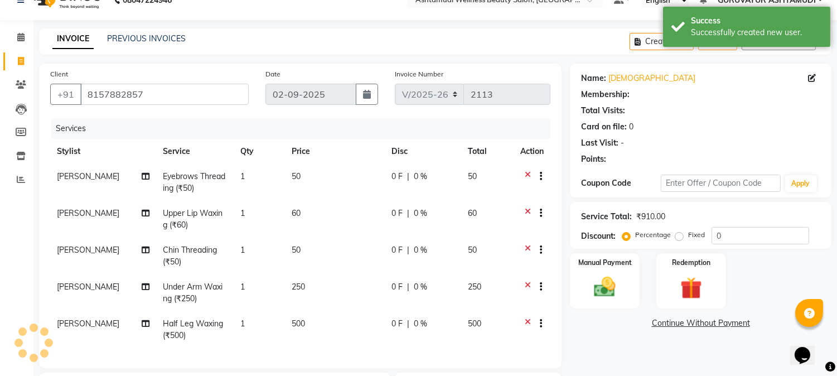  What do you see at coordinates (190, 255) in the screenshot?
I see `span: Chin Threading (₹50)` at bounding box center [190, 255].